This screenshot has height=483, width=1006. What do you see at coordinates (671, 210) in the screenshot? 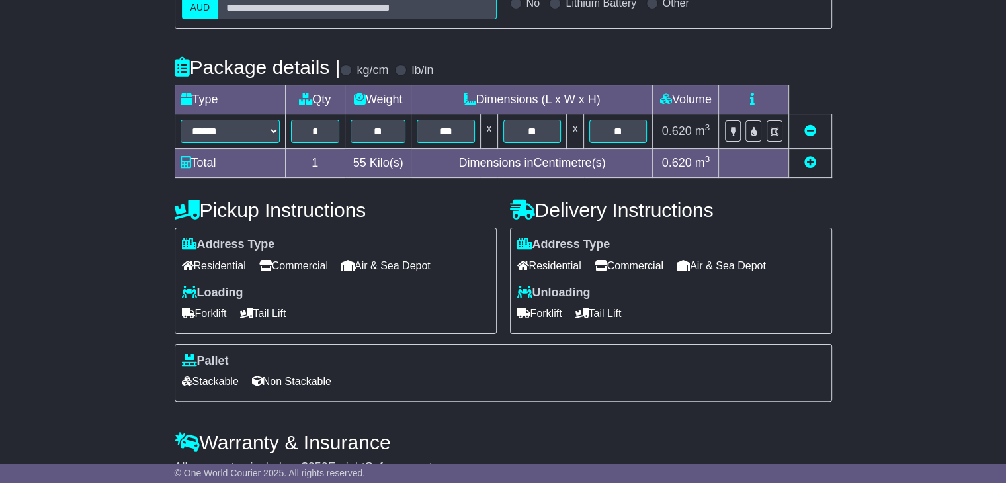
I see `h4: Delivery Instructions` at bounding box center [671, 210].